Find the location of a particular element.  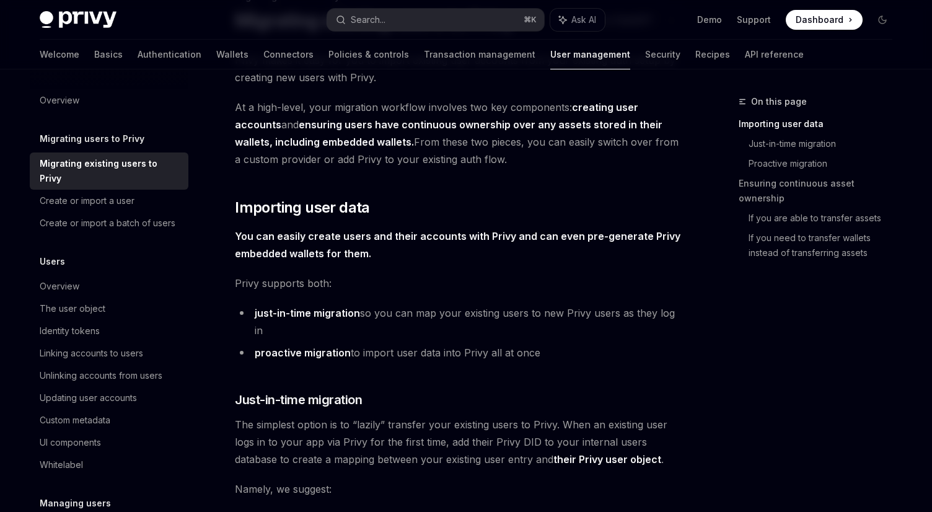

a: Support is located at coordinates (753, 20).